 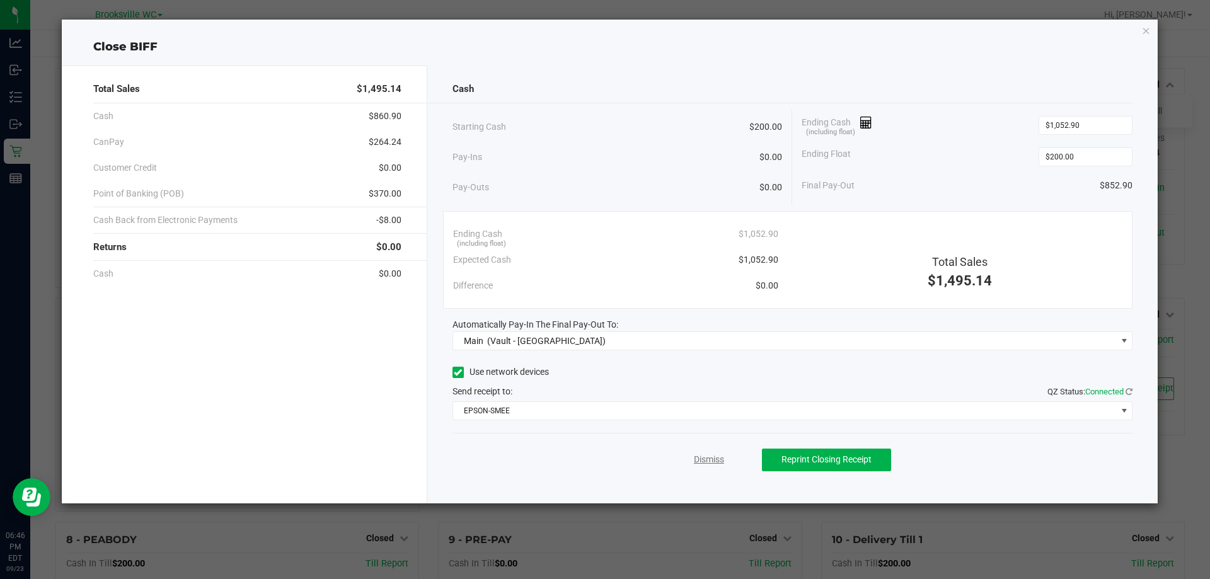 What do you see at coordinates (125, 168) in the screenshot?
I see `span: Customer Credit` at bounding box center [125, 168].